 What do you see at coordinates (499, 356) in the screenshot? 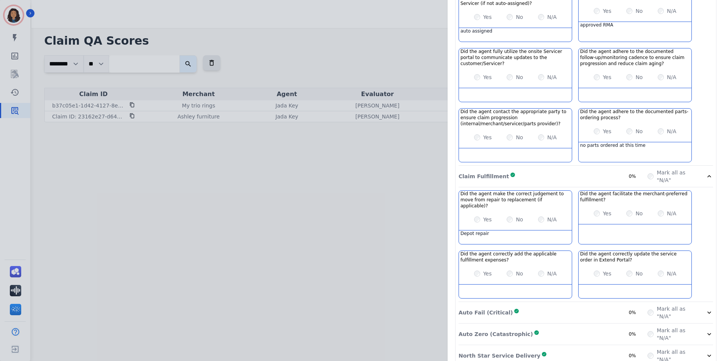
I see `p: North Star Service Delivery` at bounding box center [499, 356].